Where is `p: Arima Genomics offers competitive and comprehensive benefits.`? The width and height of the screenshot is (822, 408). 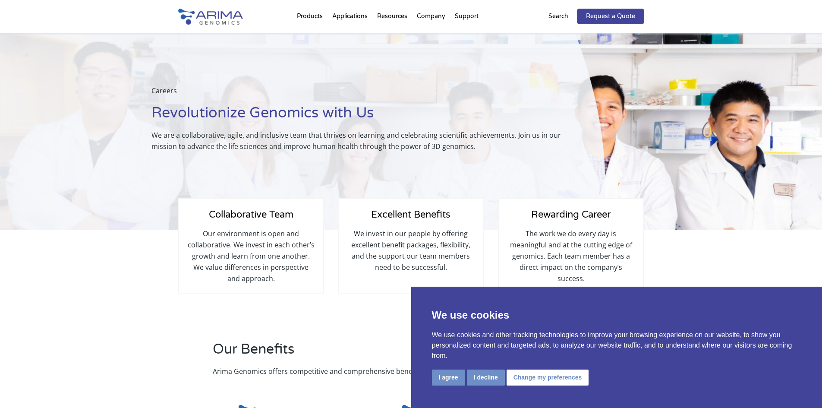
p: Arima Genomics offers competitive and comprehensive benefits. is located at coordinates (367, 371).